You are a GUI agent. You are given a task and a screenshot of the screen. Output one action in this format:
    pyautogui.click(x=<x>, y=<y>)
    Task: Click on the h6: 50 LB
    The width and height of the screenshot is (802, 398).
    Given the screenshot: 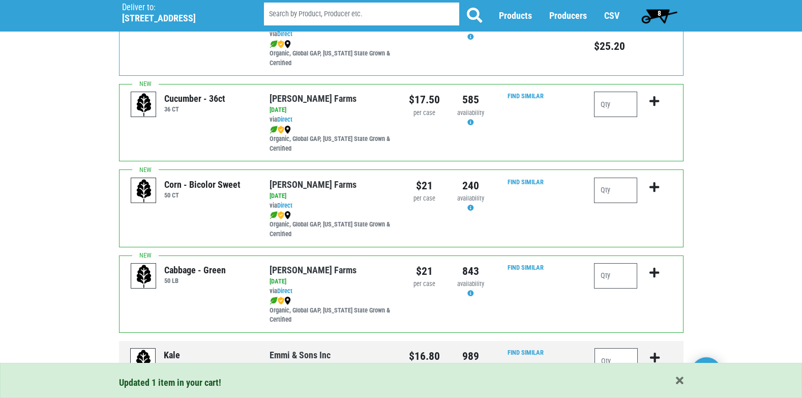 What is the action you would take?
    pyautogui.click(x=195, y=280)
    